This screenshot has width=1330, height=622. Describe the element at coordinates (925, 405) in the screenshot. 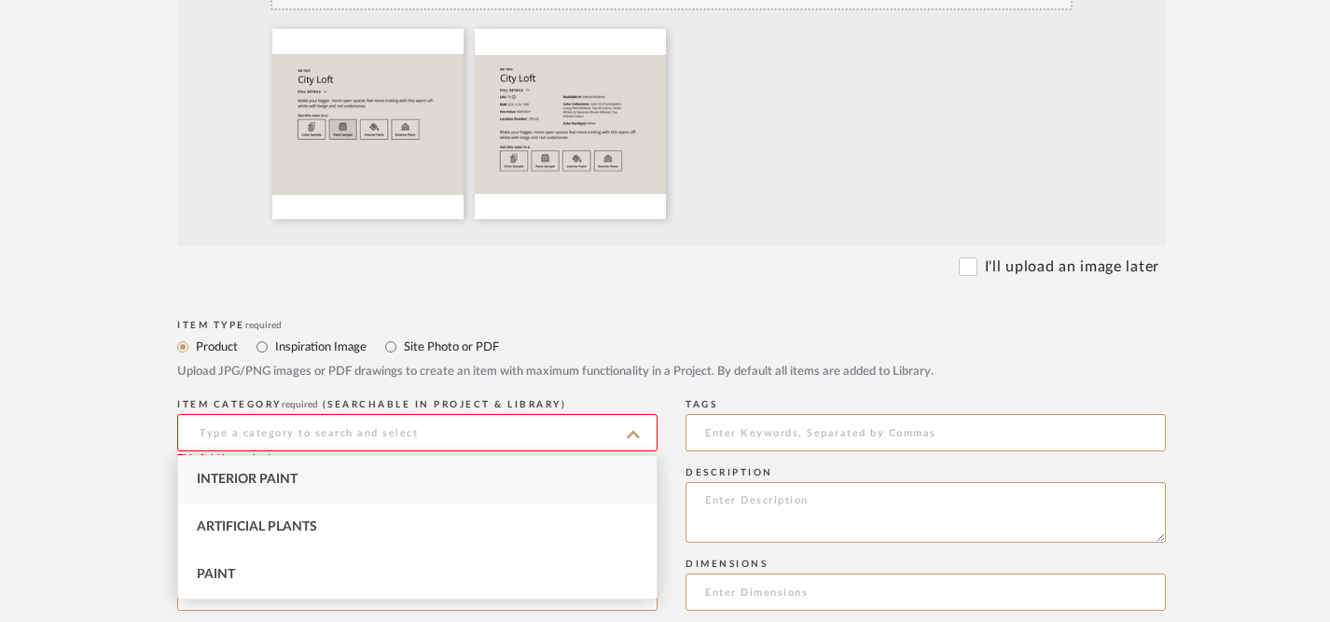

I see `div: Tags` at that location.